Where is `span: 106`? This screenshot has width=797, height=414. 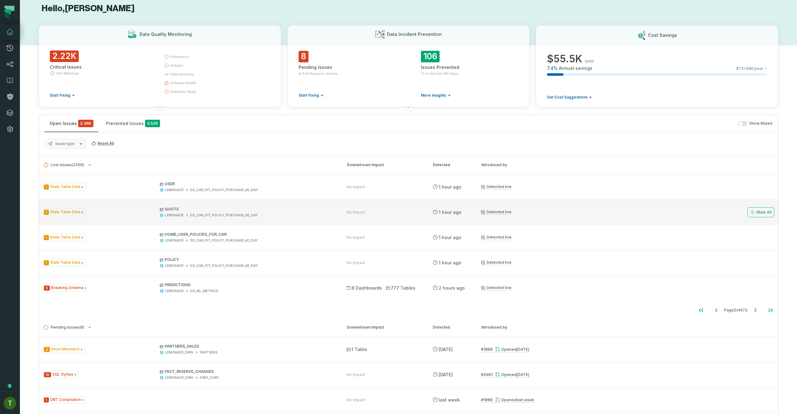 span: 106 is located at coordinates (430, 56).